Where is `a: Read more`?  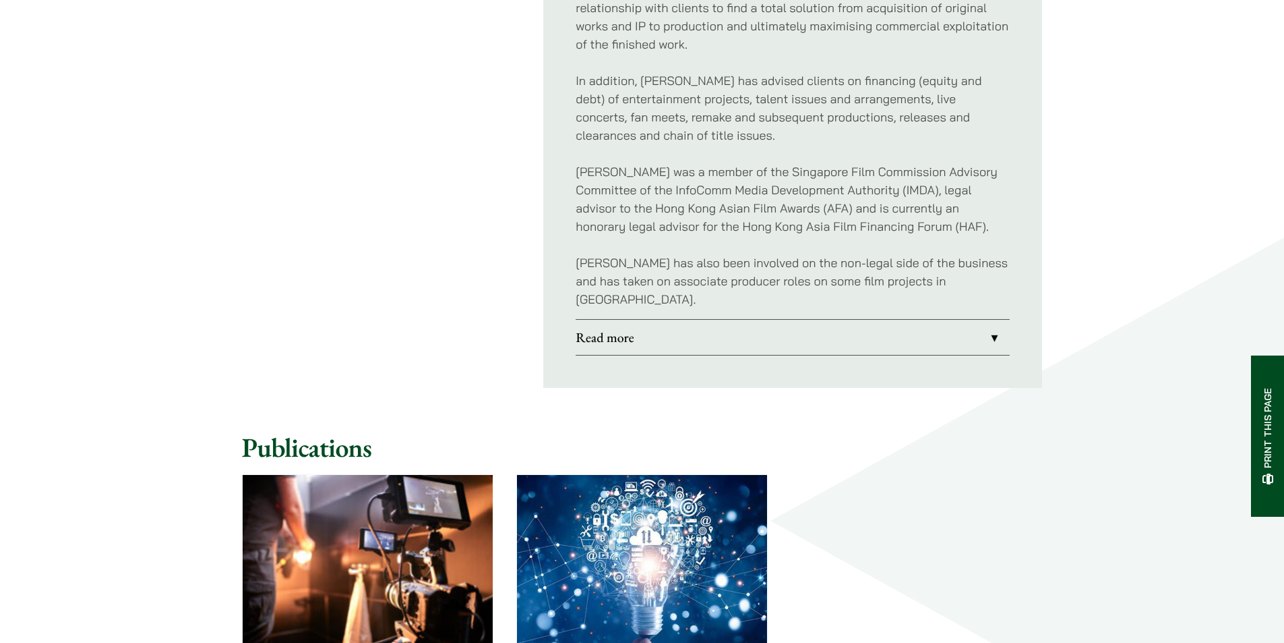 a: Read more is located at coordinates (793, 337).